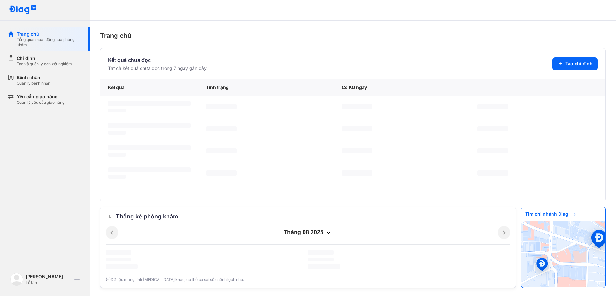  I want to click on span: Thống kê phòng khám, so click(147, 217).